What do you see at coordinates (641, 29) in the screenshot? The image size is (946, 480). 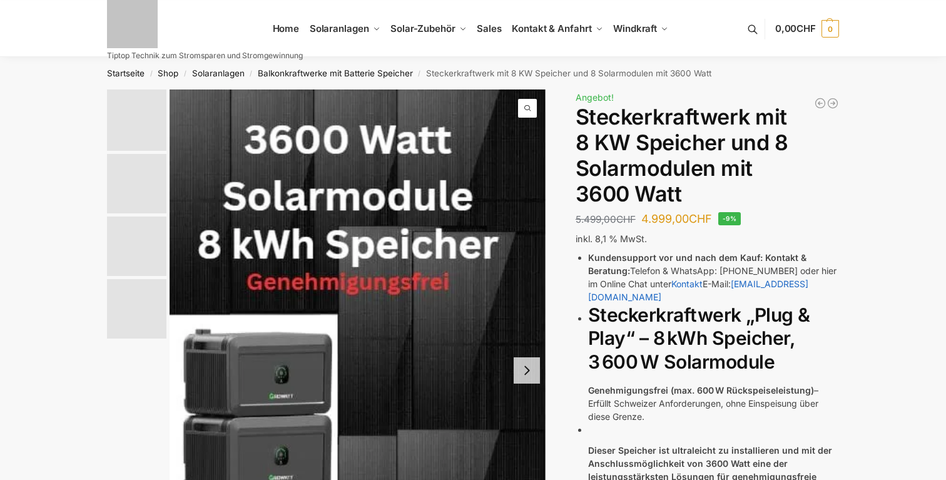 I see `a: Windkraft` at bounding box center [641, 29].